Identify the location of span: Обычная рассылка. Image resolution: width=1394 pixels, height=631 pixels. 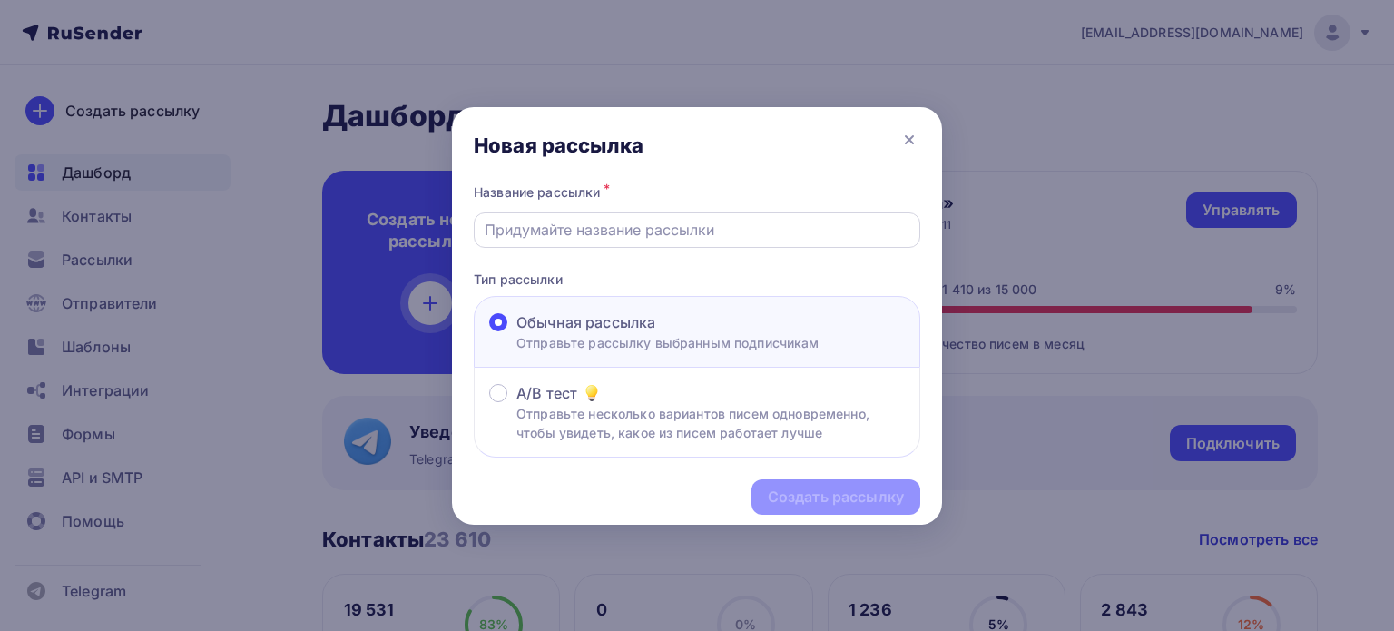
(585, 322).